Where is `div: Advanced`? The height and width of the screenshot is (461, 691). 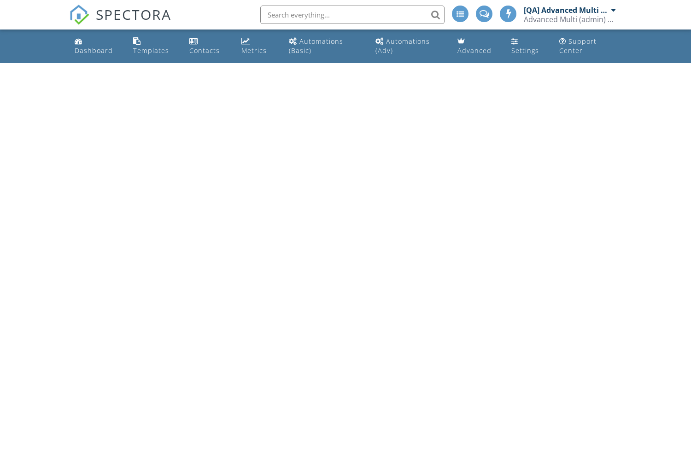
div: Advanced is located at coordinates (475, 50).